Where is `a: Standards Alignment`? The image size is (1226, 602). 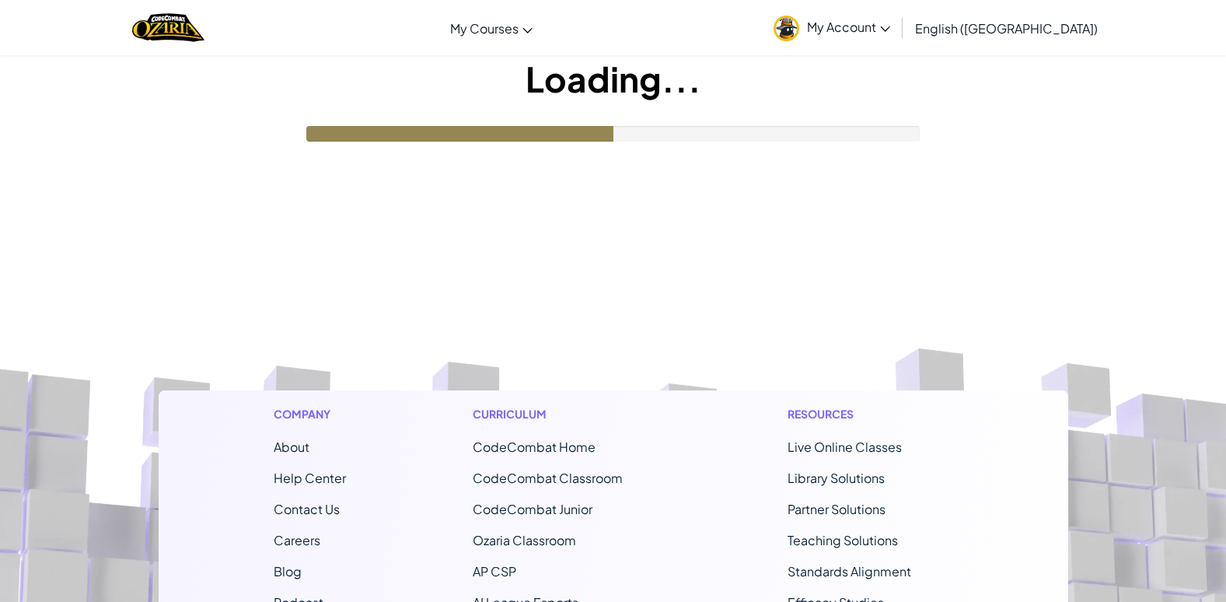
a: Standards Alignment is located at coordinates (849, 571).